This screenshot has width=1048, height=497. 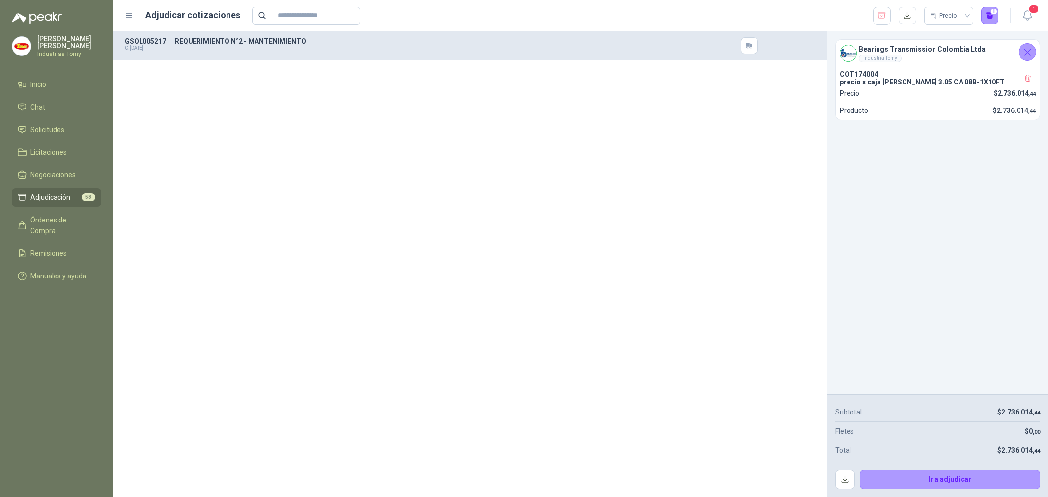 I want to click on span: Órdenes de Compra, so click(x=61, y=226).